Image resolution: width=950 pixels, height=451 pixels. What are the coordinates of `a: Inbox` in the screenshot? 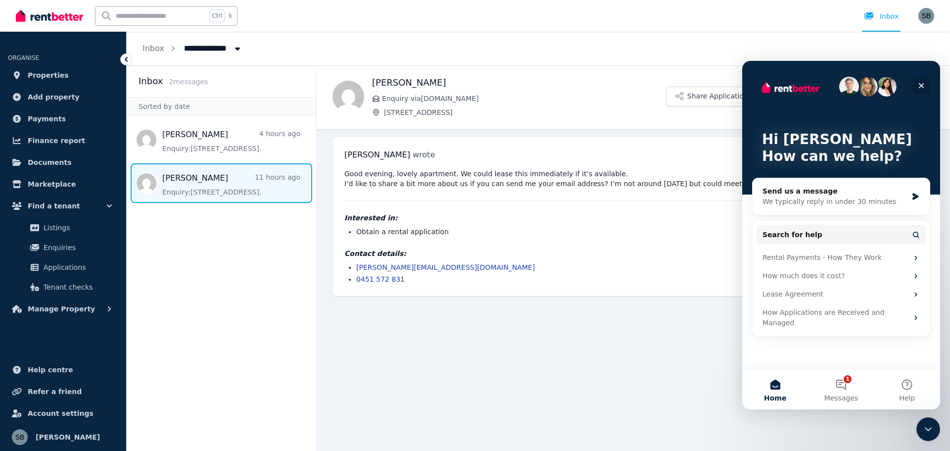 It's located at (153, 48).